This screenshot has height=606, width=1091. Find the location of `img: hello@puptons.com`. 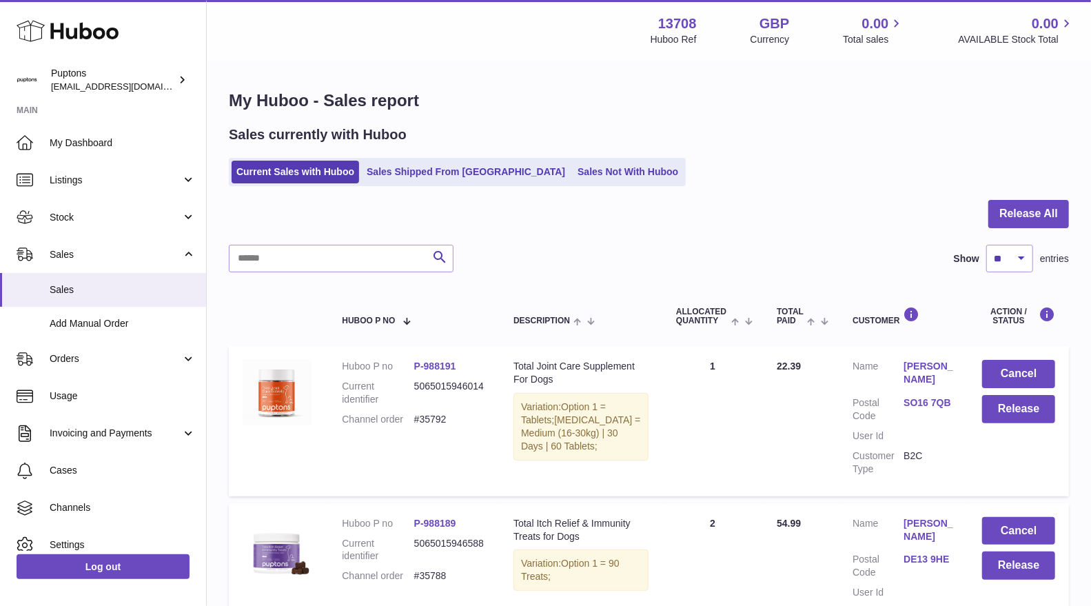

img: hello@puptons.com is located at coordinates (27, 80).